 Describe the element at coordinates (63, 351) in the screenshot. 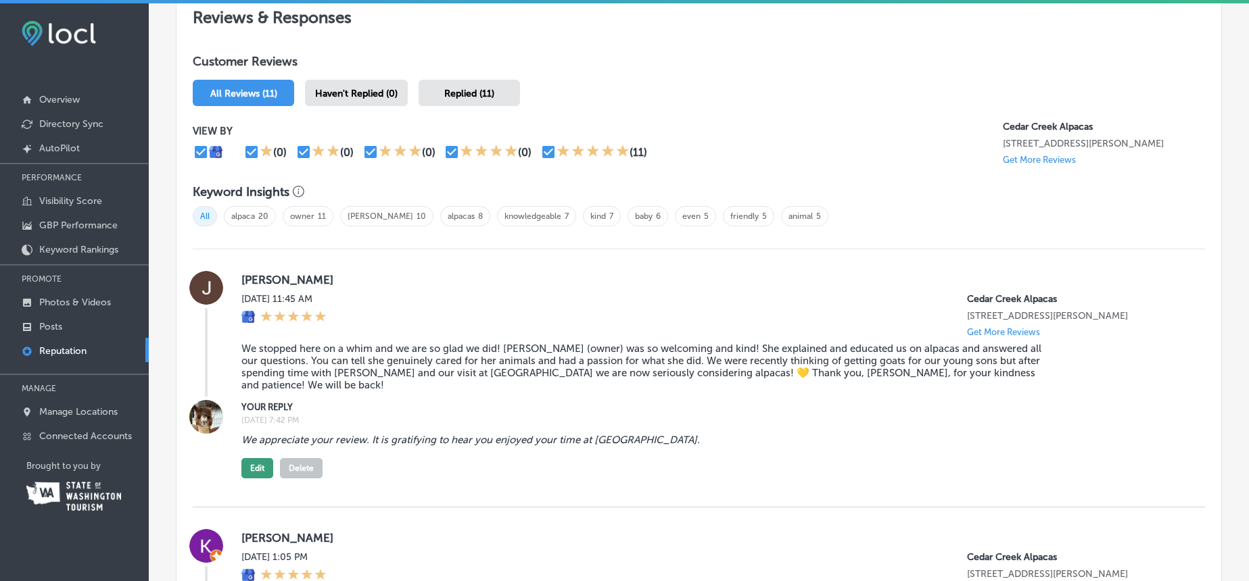

I see `p: Reputation` at that location.